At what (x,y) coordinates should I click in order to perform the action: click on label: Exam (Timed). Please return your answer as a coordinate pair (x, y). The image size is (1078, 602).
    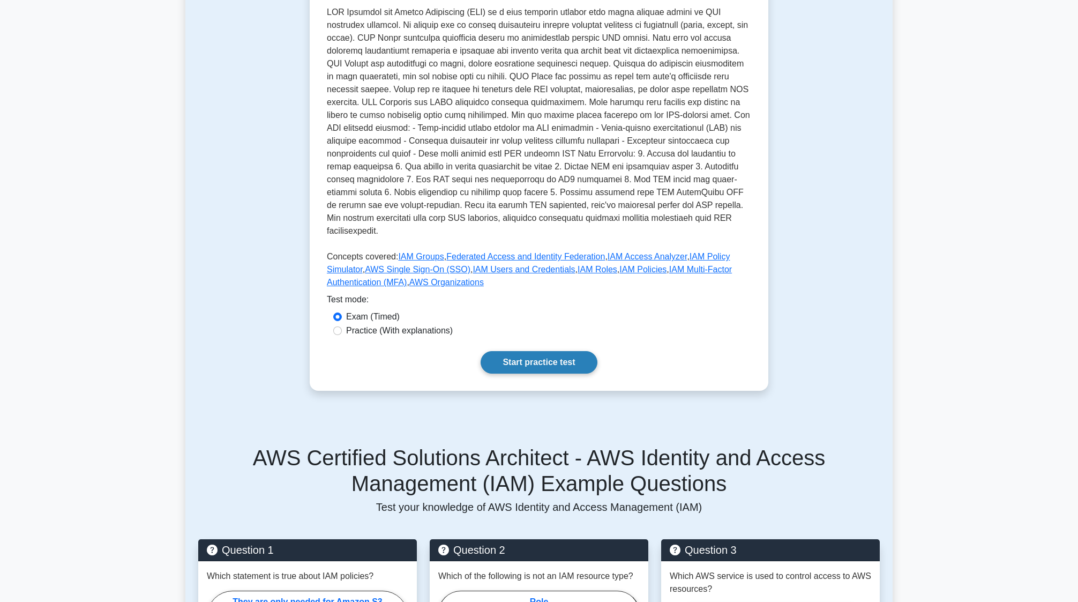
    Looking at the image, I should click on (373, 317).